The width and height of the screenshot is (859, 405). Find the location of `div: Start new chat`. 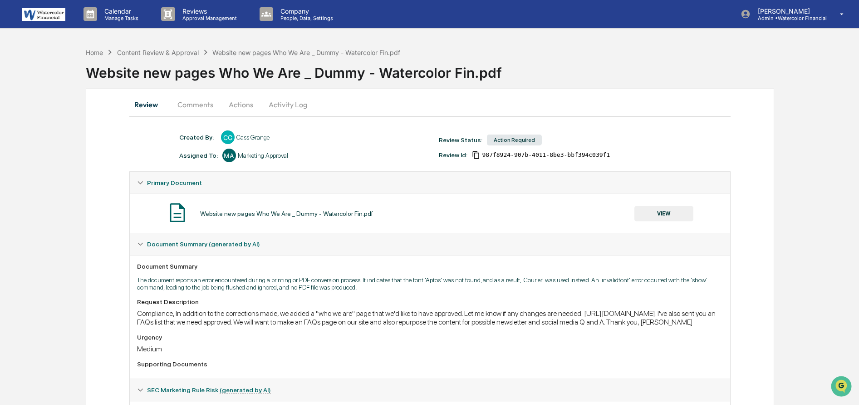

div: Start new chat is located at coordinates (90, 74).